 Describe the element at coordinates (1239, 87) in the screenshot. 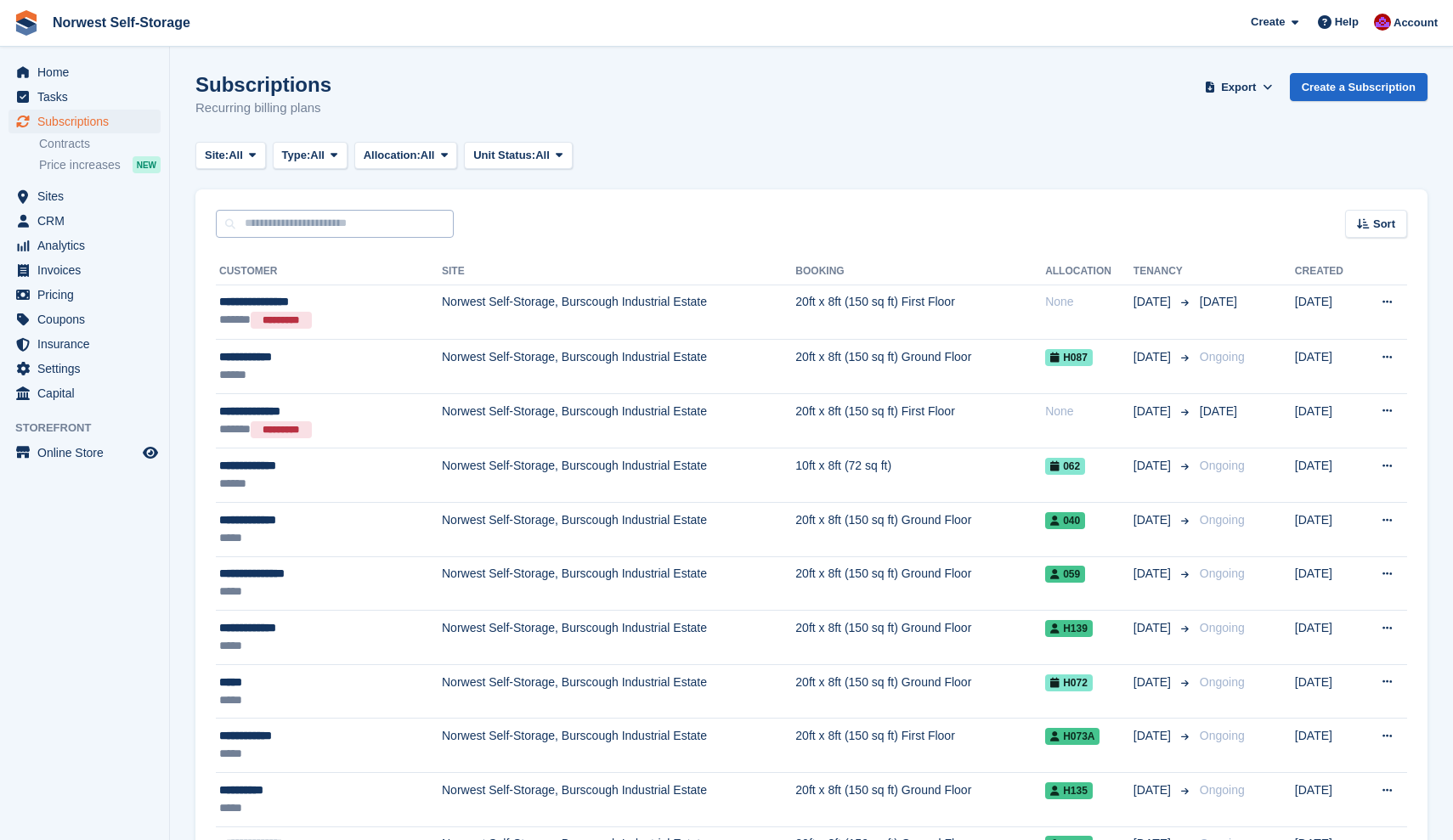

I see `button: Export` at that location.